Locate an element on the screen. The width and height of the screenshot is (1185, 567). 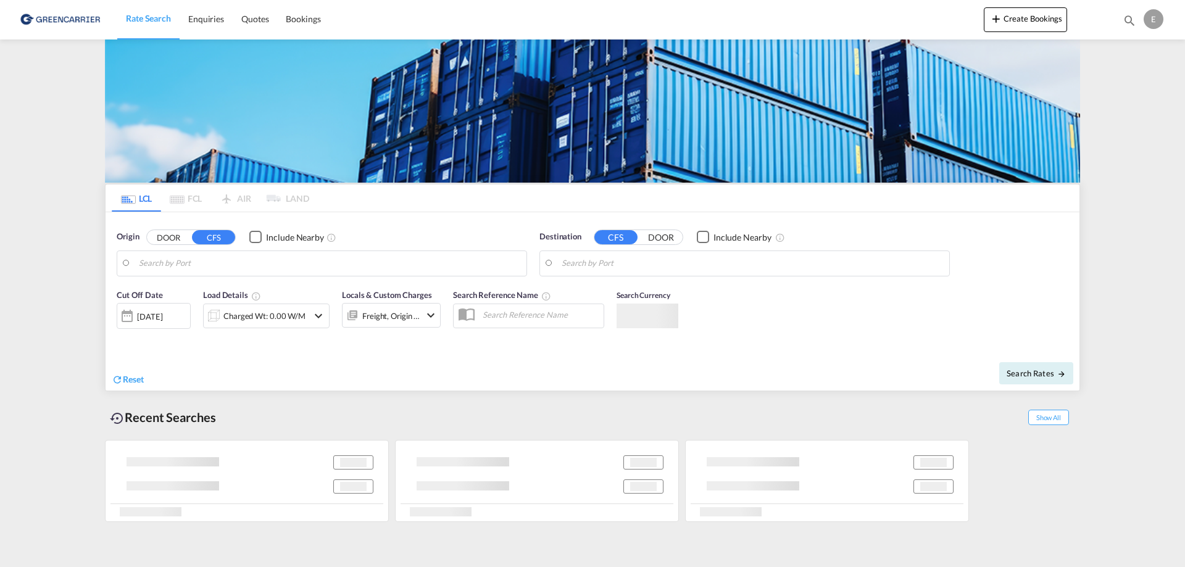
md-icon: icon-magnify is located at coordinates (1129, 20).